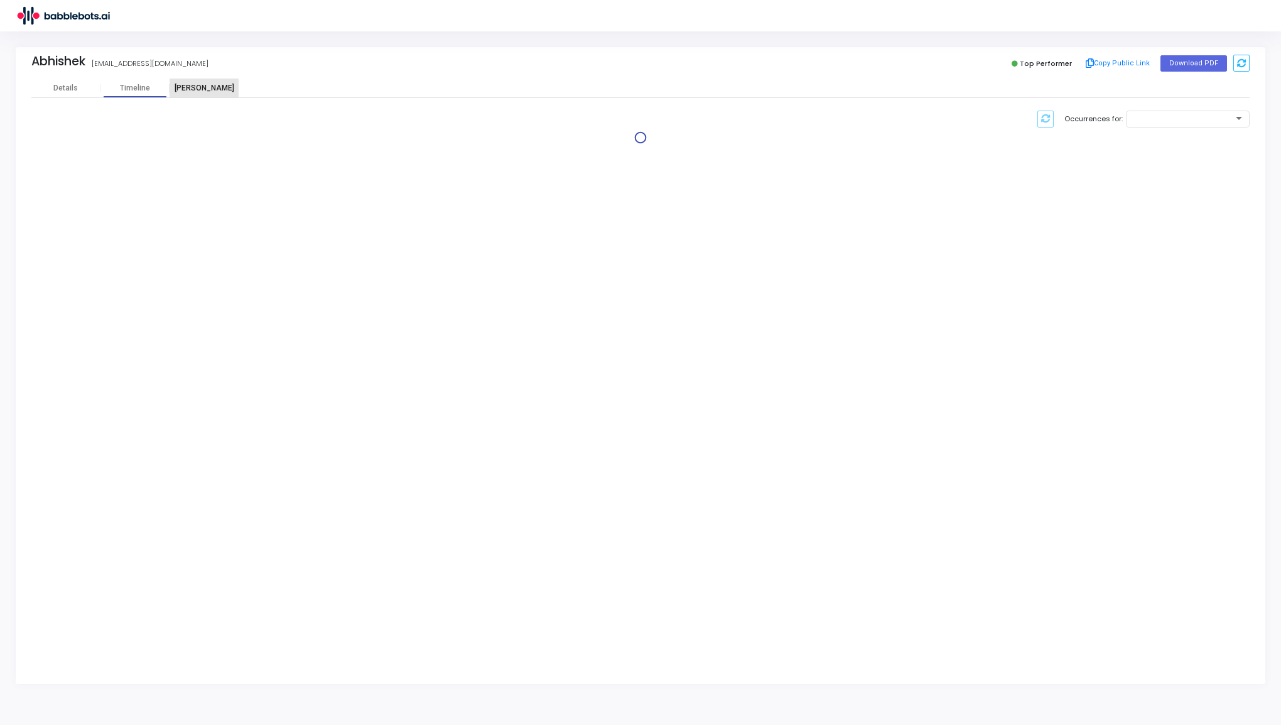  Describe the element at coordinates (65, 88) in the screenshot. I see `div: Details` at that location.